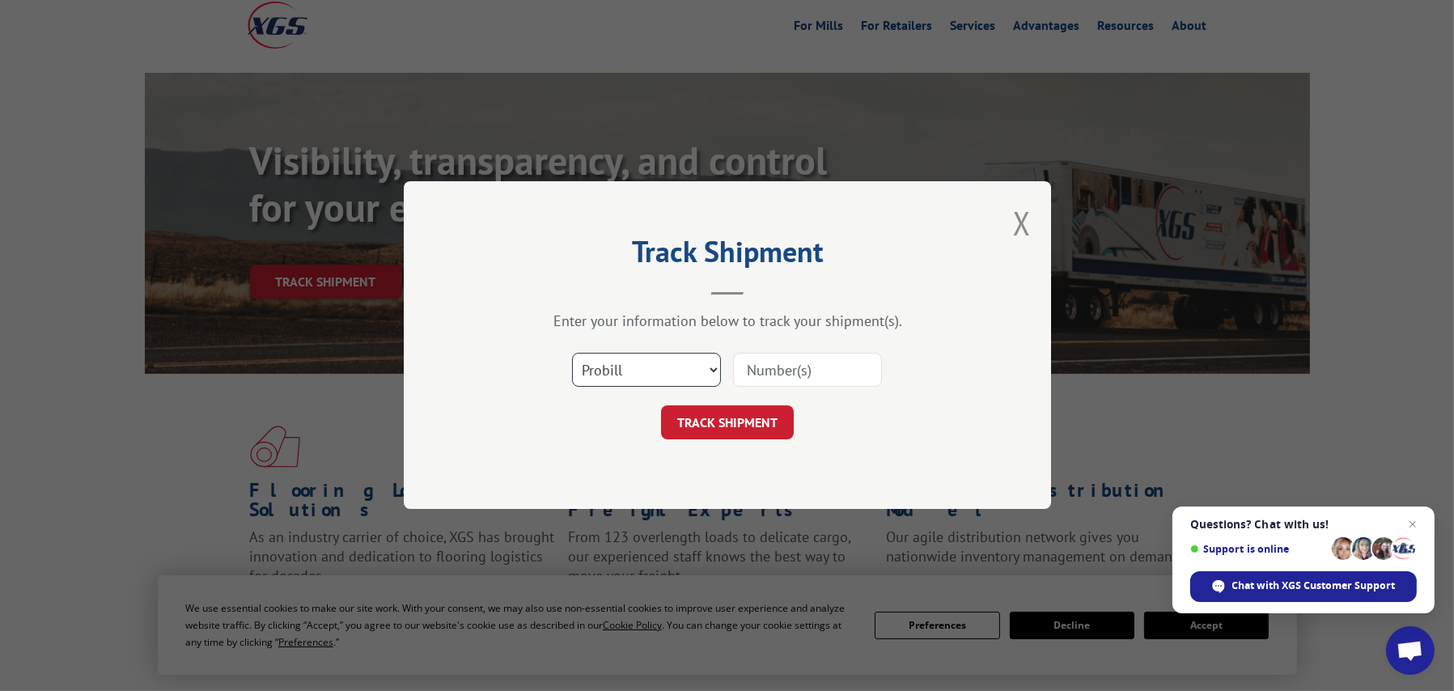  What do you see at coordinates (1304, 587) in the screenshot?
I see `div: Chat with XGS Customer Support` at bounding box center [1304, 587].